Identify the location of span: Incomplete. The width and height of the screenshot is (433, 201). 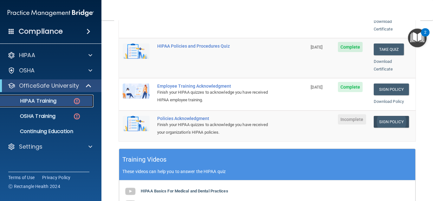
(352, 119).